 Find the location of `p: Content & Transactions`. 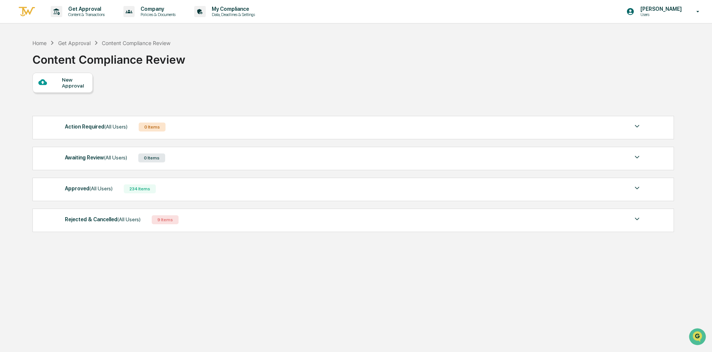

p: Content & Transactions is located at coordinates (85, 15).